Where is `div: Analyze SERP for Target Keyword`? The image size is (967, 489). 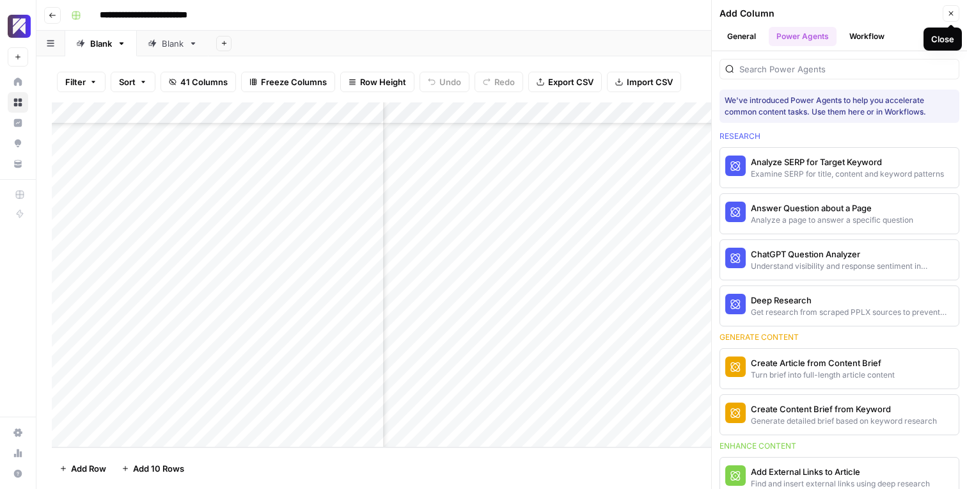 div: Analyze SERP for Target Keyword is located at coordinates (847, 162).